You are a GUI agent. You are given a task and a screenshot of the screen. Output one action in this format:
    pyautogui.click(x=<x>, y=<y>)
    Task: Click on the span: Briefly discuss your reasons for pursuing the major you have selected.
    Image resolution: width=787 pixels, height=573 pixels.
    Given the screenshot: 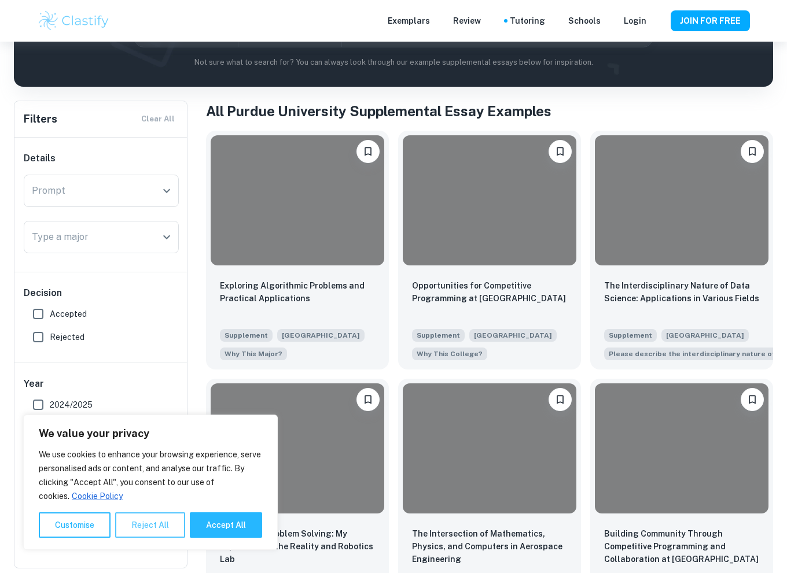 What is the action you would take?
    pyautogui.click(x=253, y=354)
    